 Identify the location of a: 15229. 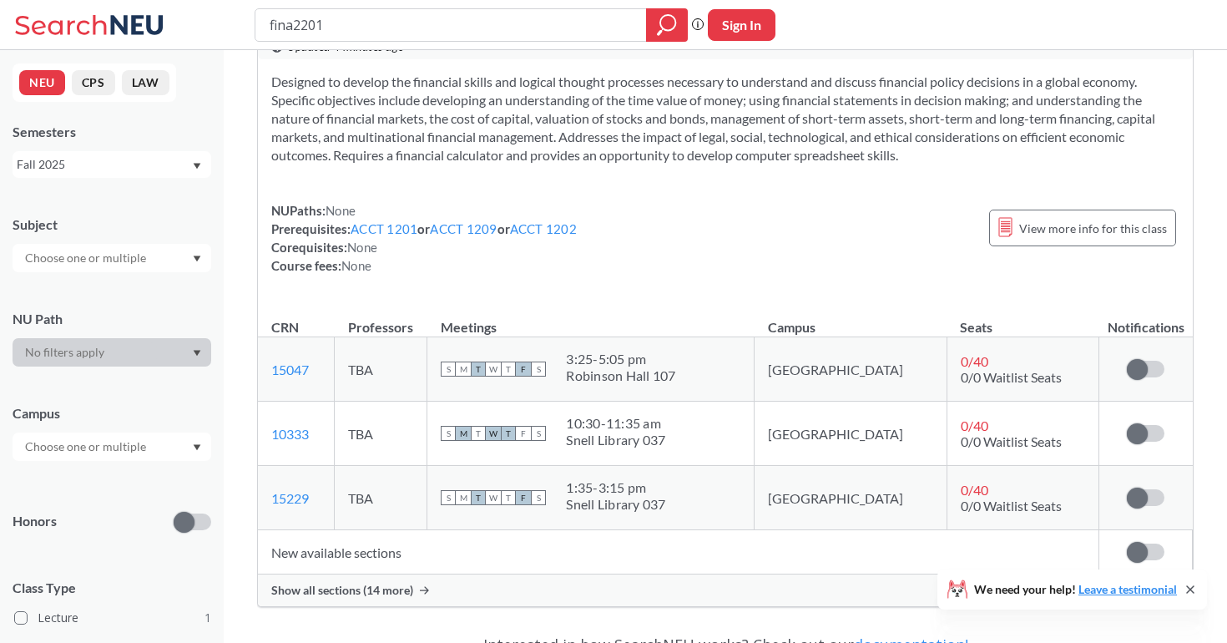
(290, 497).